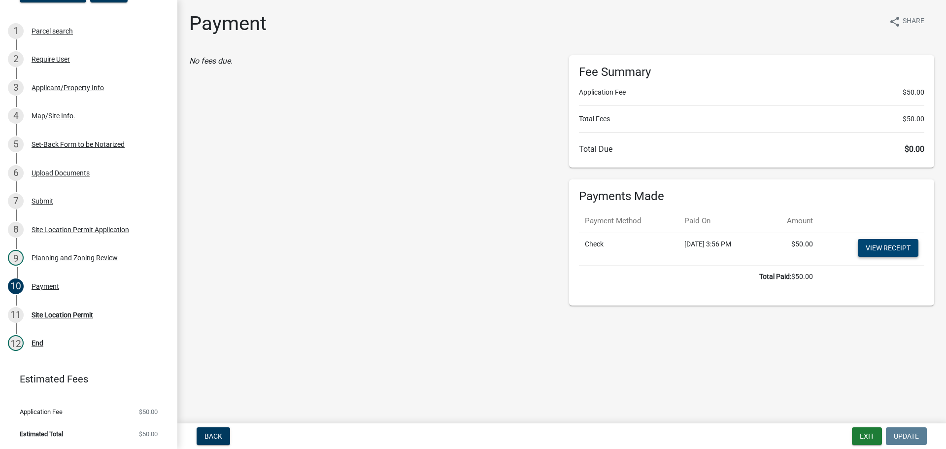 The width and height of the screenshot is (946, 449). Describe the element at coordinates (16, 59) in the screenshot. I see `div: 2` at that location.